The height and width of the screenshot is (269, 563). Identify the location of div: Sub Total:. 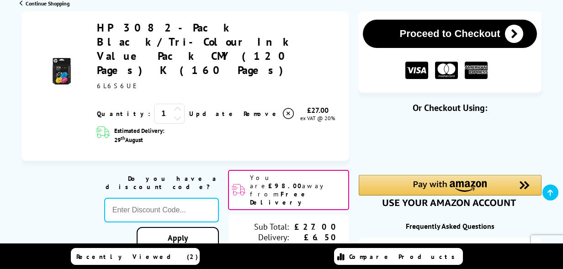
(263, 227).